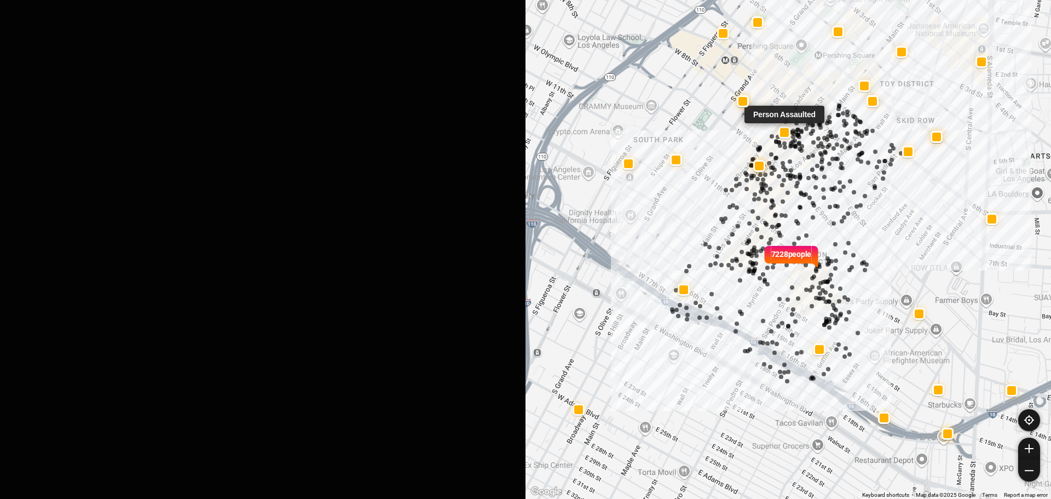  I want to click on button: zoom-in, so click(1030, 448).